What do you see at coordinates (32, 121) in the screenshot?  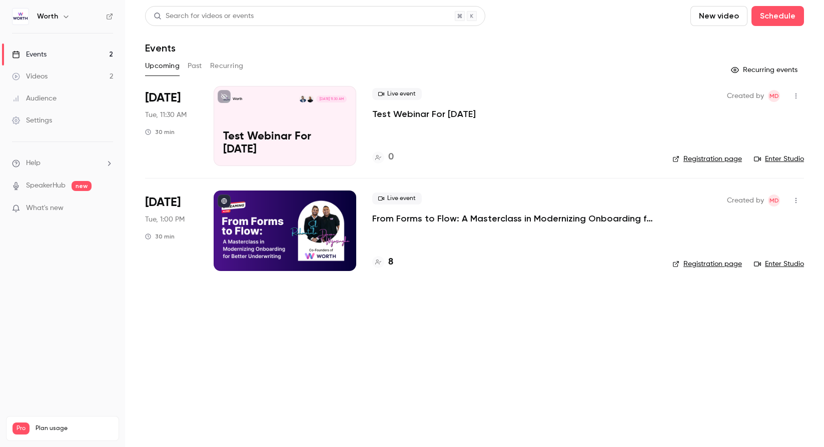 I see `div: Settings` at bounding box center [32, 121].